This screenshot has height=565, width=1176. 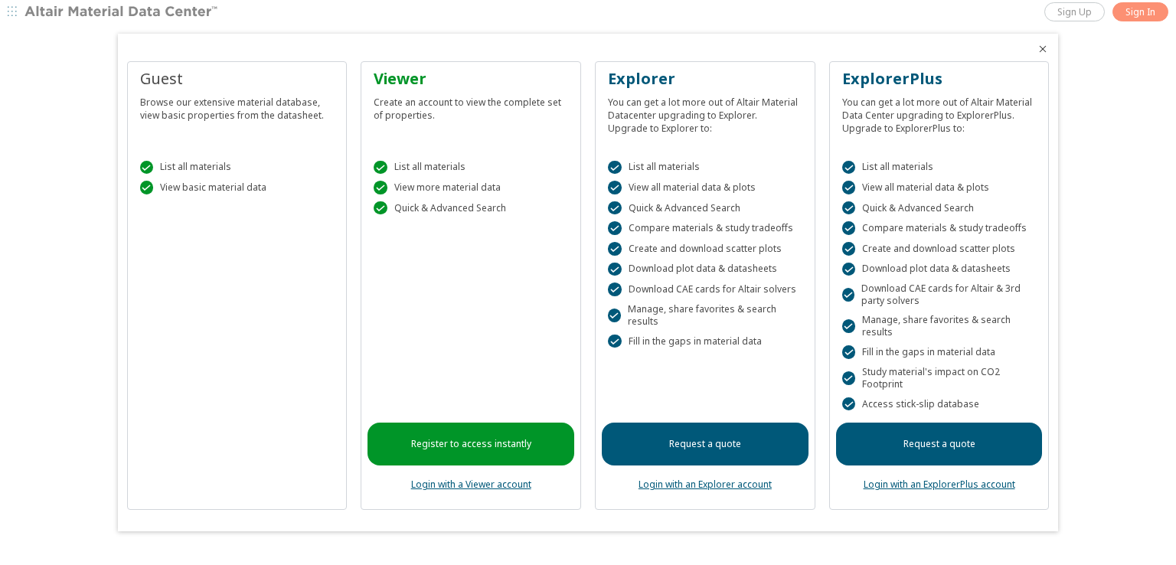 I want to click on div: Browse our extensive material database, view basic properties from the datasheet., so click(x=237, y=106).